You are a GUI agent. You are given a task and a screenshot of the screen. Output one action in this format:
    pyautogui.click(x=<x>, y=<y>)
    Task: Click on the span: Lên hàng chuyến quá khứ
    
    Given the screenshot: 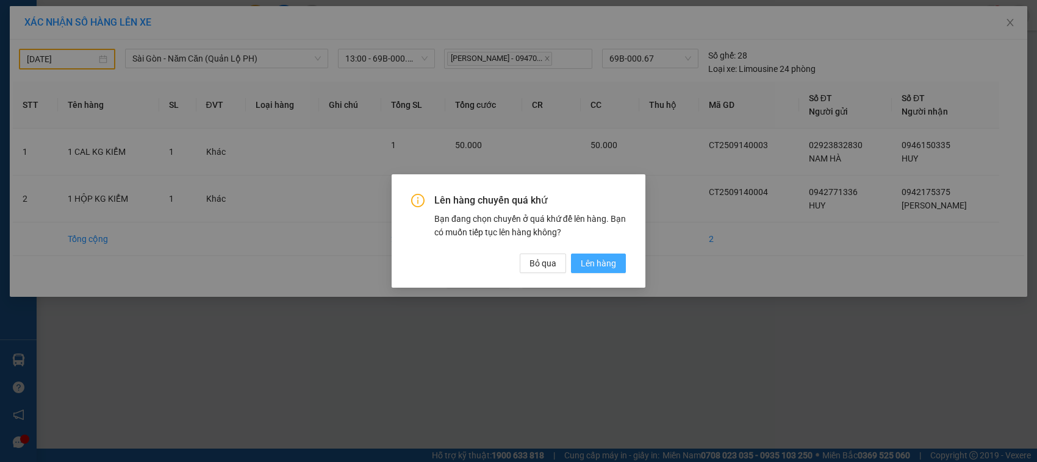 What is the action you would take?
    pyautogui.click(x=530, y=201)
    